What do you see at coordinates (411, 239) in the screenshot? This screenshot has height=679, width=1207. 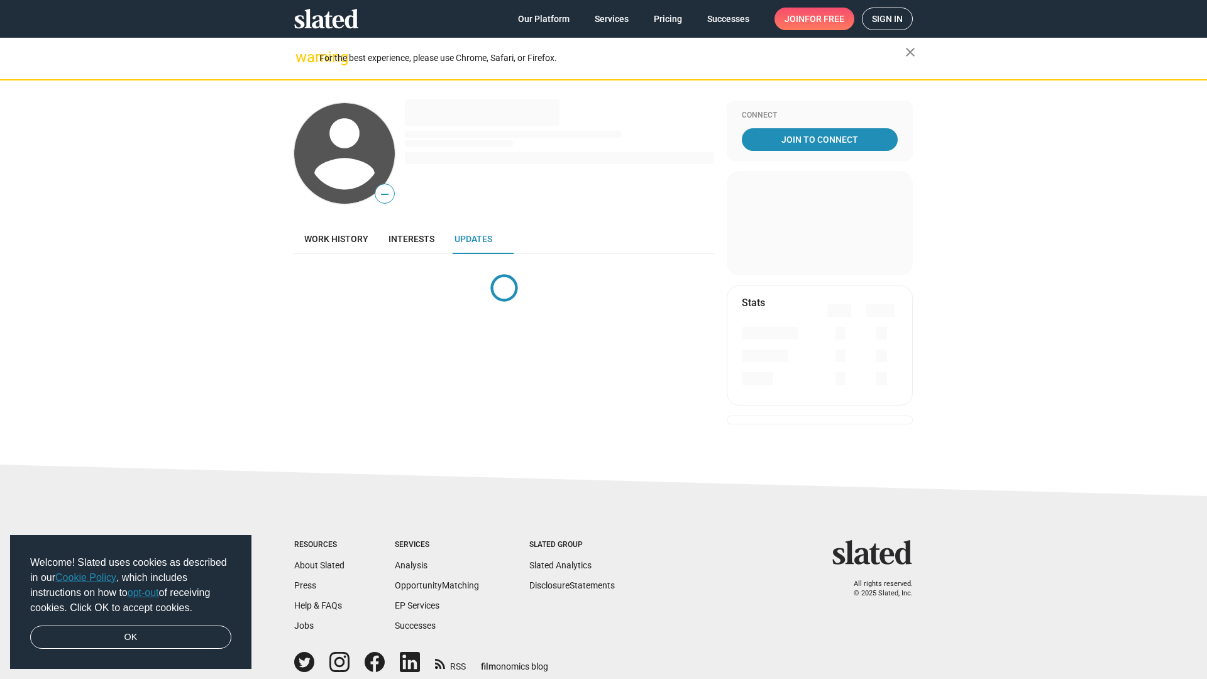 I see `a: Interests` at bounding box center [411, 239].